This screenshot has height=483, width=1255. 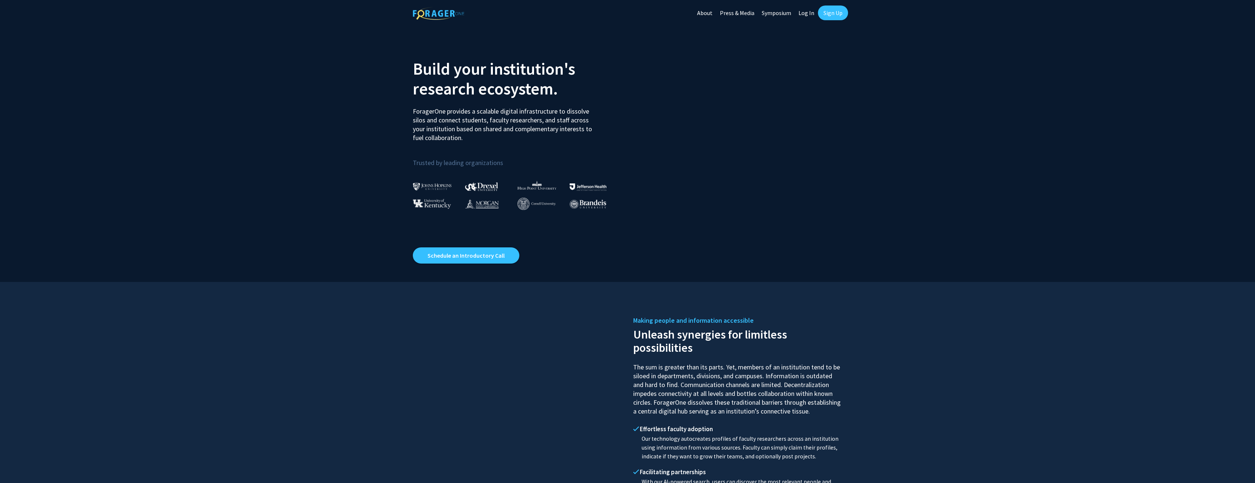 I want to click on p: Trusted by leading organizations, so click(x=518, y=158).